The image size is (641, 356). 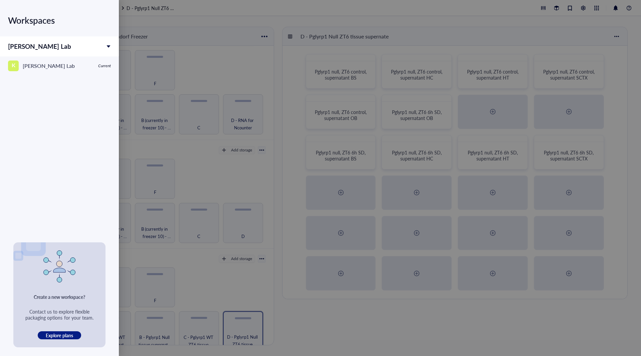 I want to click on div: Workspaces, so click(x=59, y=20).